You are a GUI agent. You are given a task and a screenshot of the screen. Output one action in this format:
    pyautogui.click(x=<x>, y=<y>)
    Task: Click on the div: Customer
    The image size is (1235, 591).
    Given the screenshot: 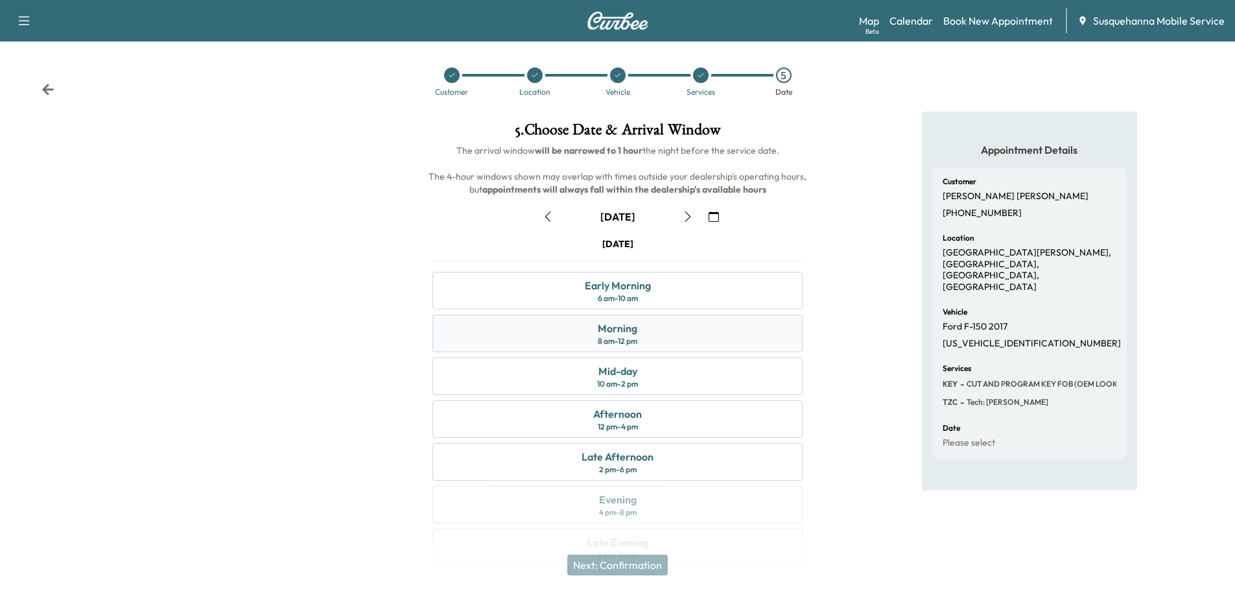 What is the action you would take?
    pyautogui.click(x=451, y=92)
    